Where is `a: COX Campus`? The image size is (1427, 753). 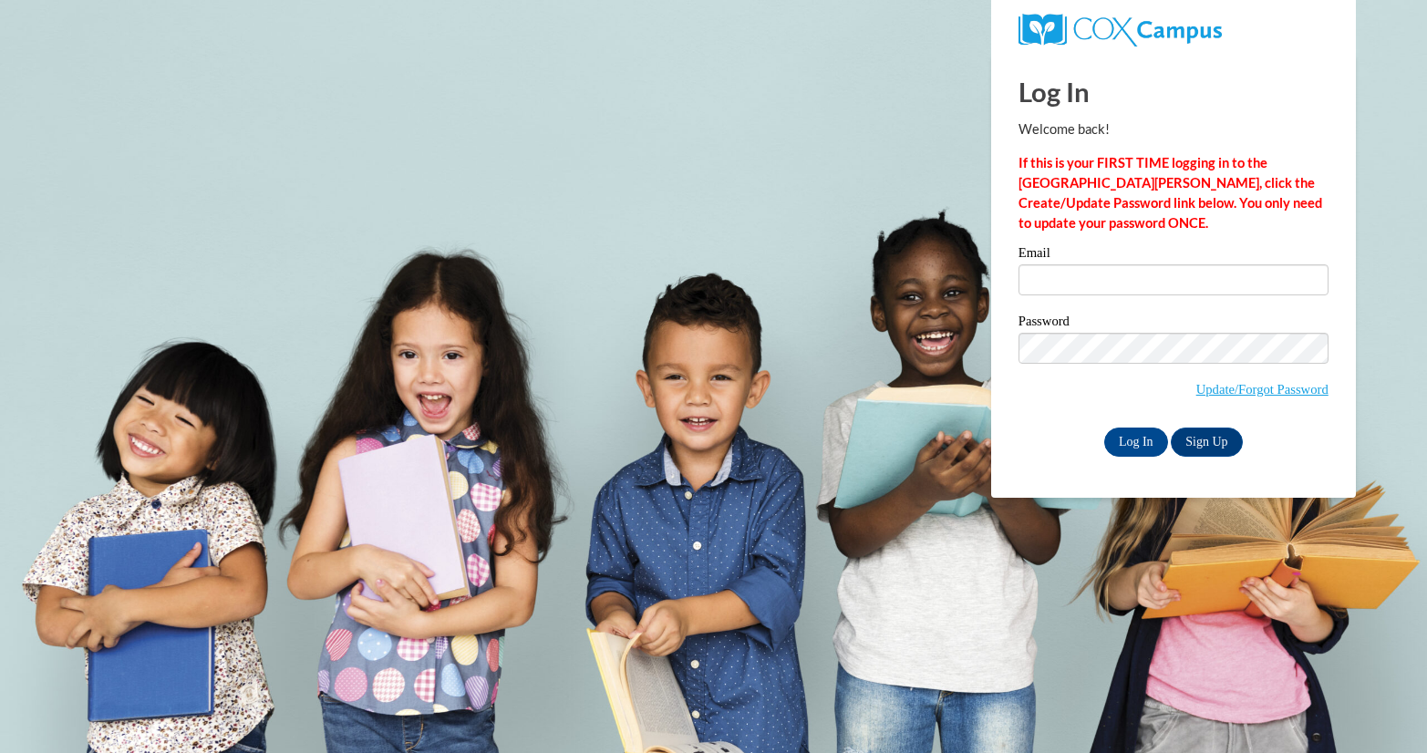 a: COX Campus is located at coordinates (1119, 28).